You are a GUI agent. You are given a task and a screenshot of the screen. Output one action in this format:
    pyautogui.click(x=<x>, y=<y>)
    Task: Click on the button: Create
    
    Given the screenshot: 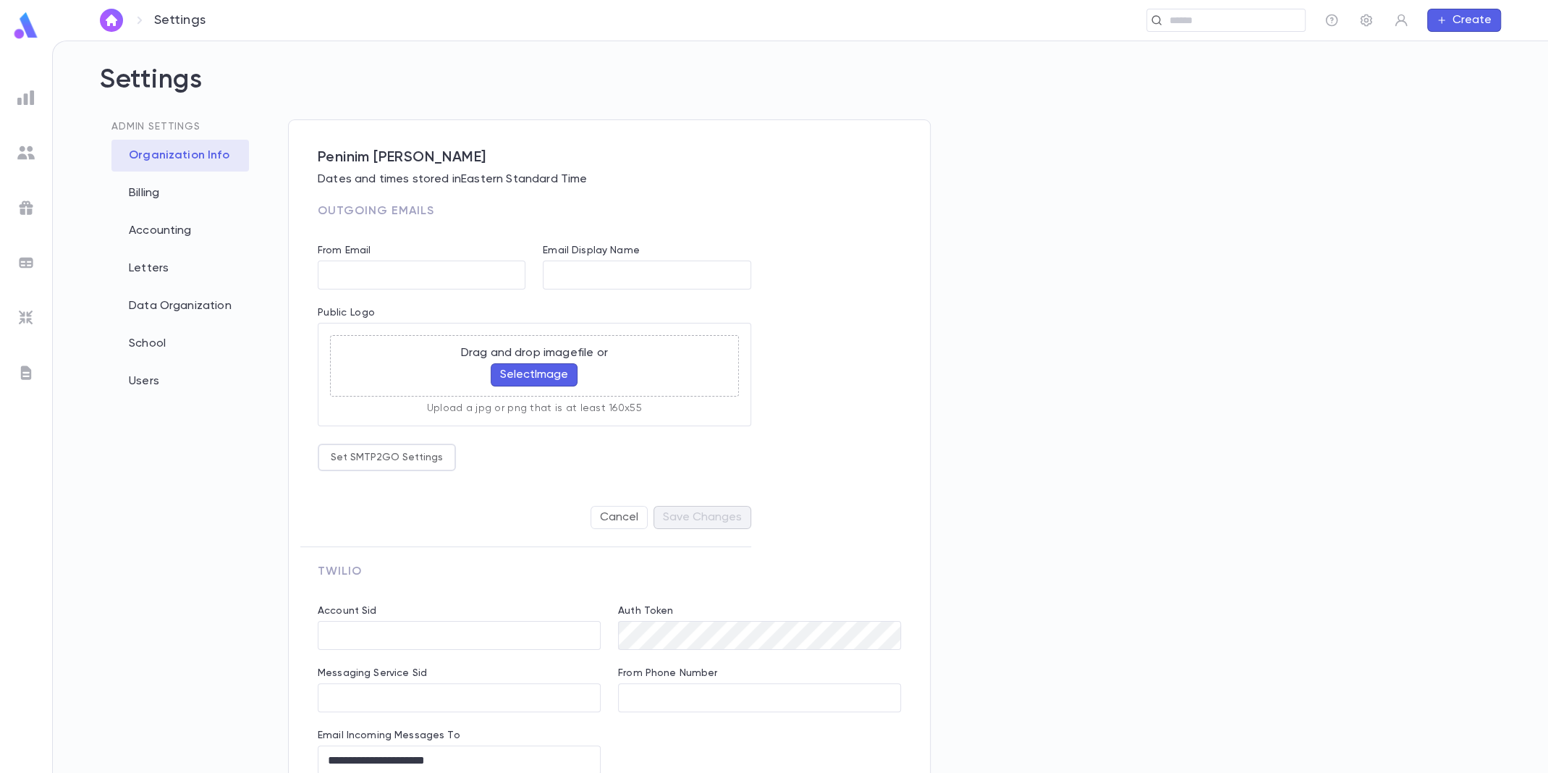 What is the action you would take?
    pyautogui.click(x=1464, y=20)
    